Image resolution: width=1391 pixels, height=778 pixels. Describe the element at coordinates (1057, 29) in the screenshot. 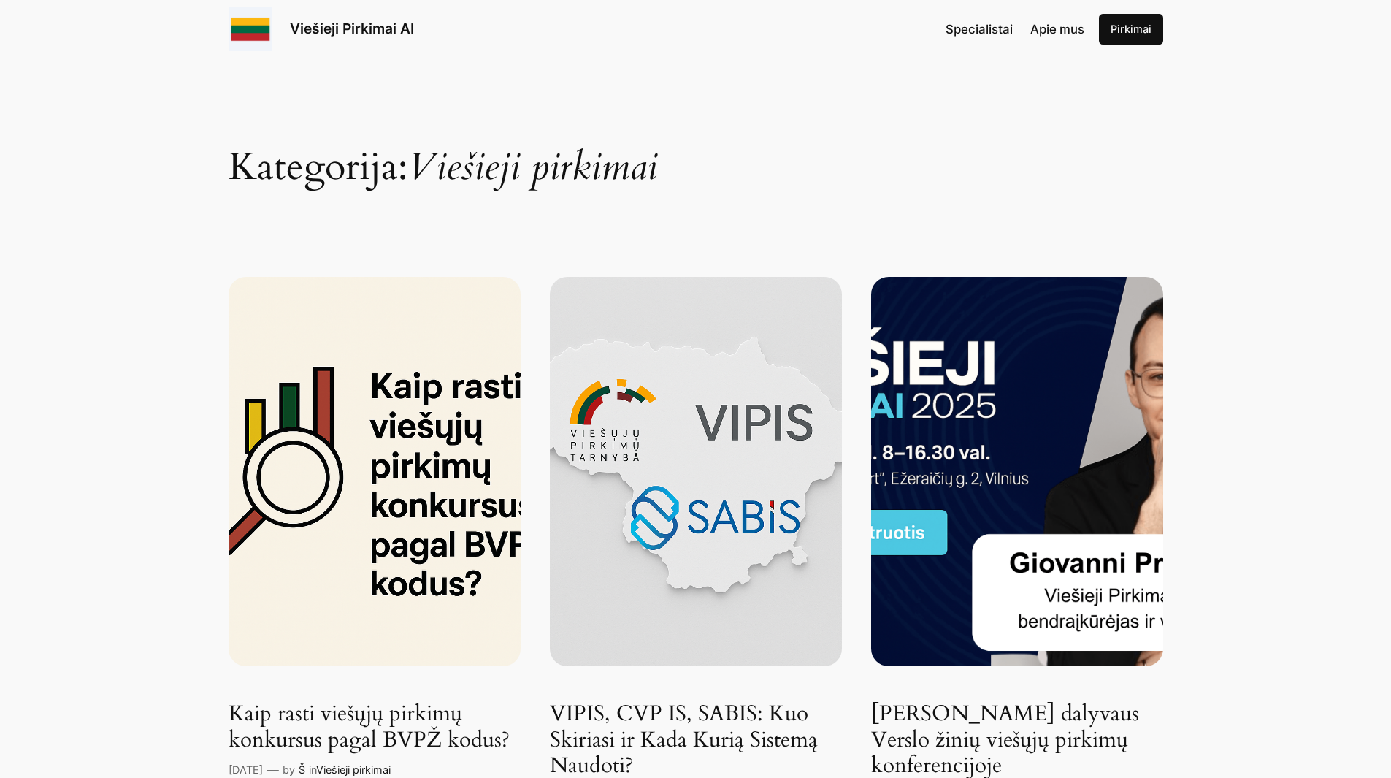

I see `span: Apie mus` at that location.